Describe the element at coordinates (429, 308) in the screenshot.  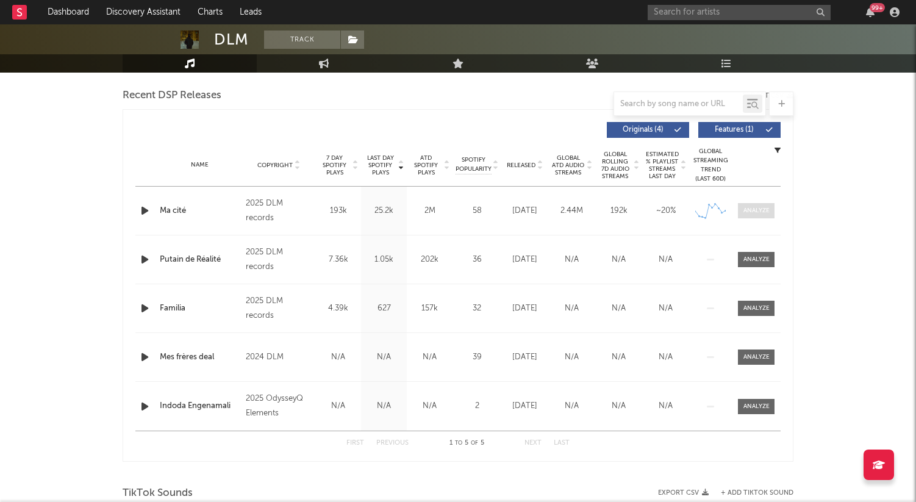
I see `div: 157k` at that location.